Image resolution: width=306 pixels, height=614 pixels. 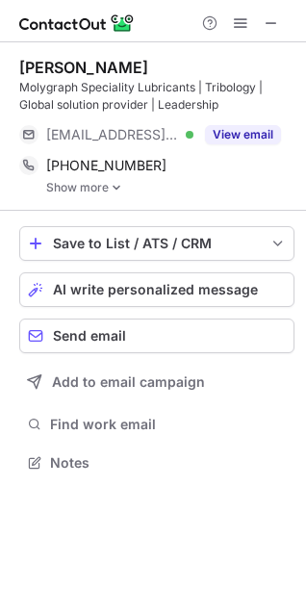 I want to click on span: Send email, so click(x=89, y=336).